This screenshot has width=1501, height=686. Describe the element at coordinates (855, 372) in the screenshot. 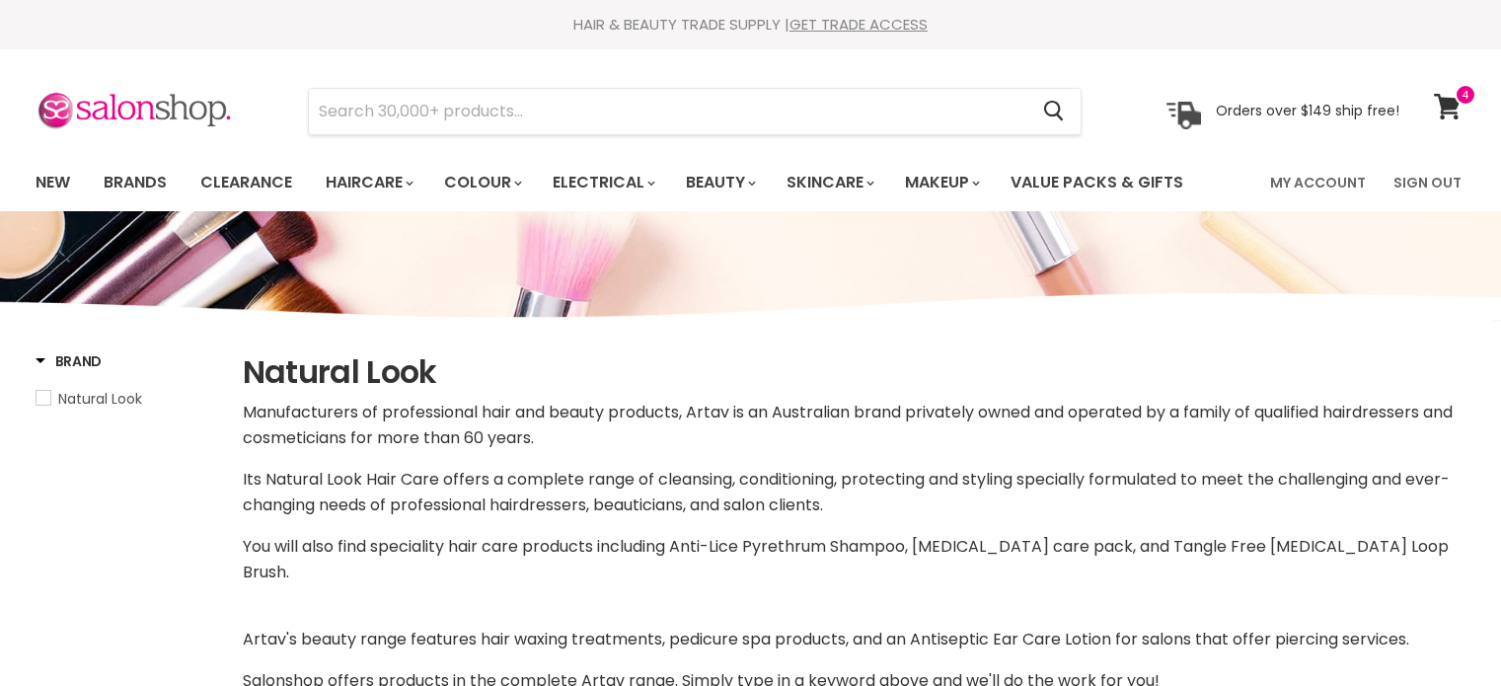

I see `h1: Natural Look` at that location.